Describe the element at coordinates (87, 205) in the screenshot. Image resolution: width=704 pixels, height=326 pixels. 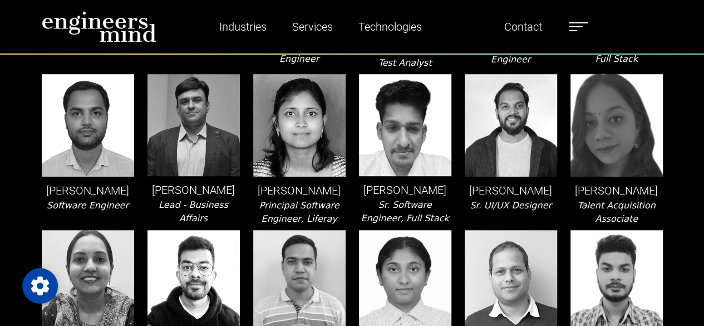
I see `i: Software Engineer` at that location.